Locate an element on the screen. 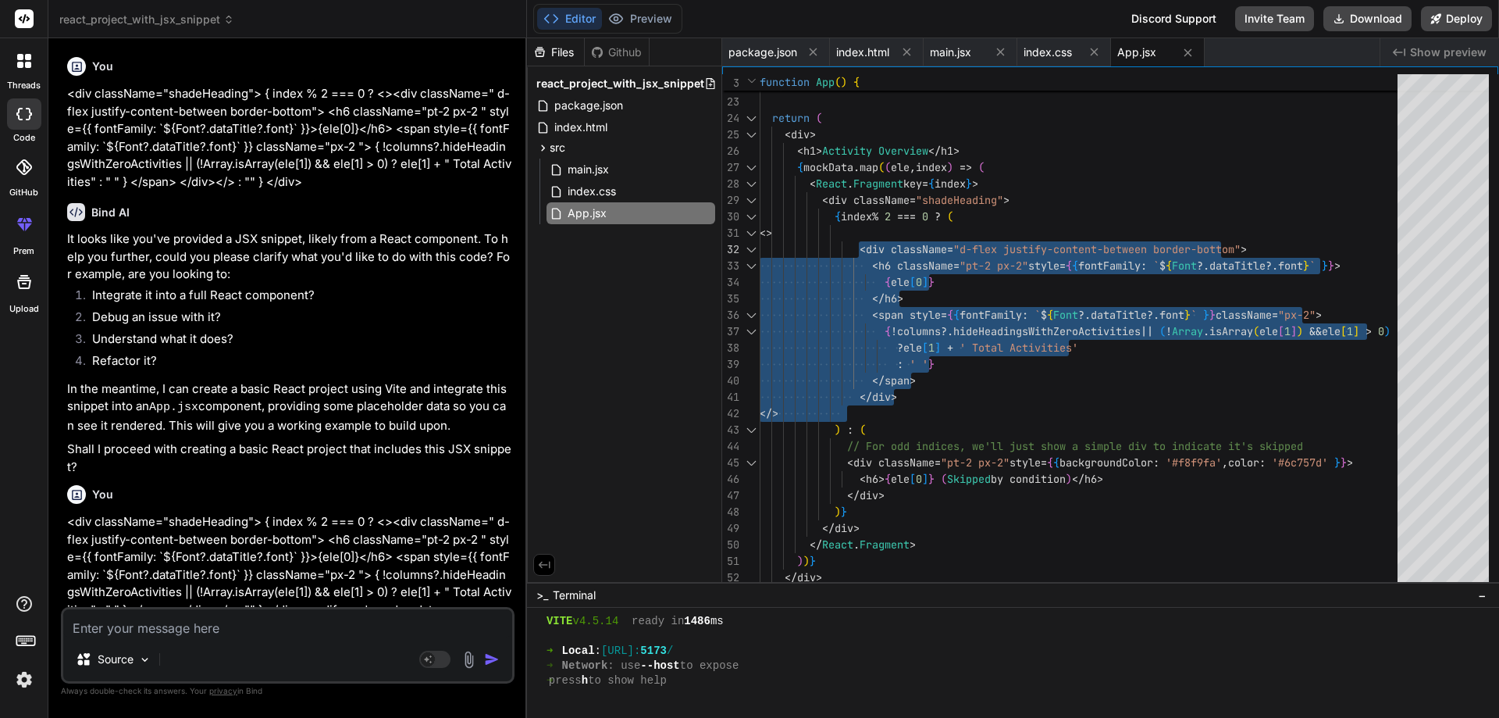 This screenshot has height=718, width=1499. div: 50 is located at coordinates (731, 544).